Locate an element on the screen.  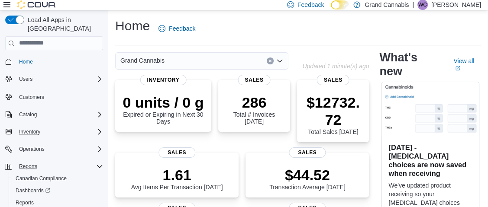
button: Canadian Compliance is located at coordinates (58, 179).